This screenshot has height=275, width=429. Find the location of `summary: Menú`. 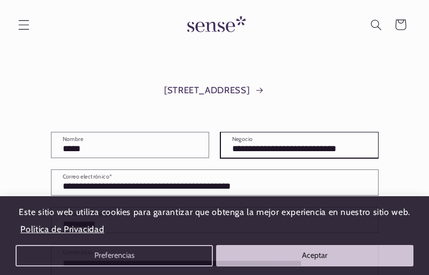

summary: Menú is located at coordinates (24, 25).